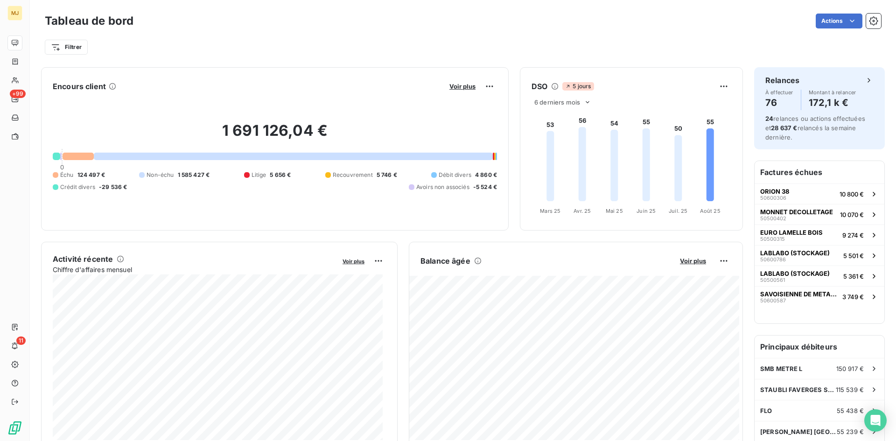  I want to click on span: 0, so click(62, 167).